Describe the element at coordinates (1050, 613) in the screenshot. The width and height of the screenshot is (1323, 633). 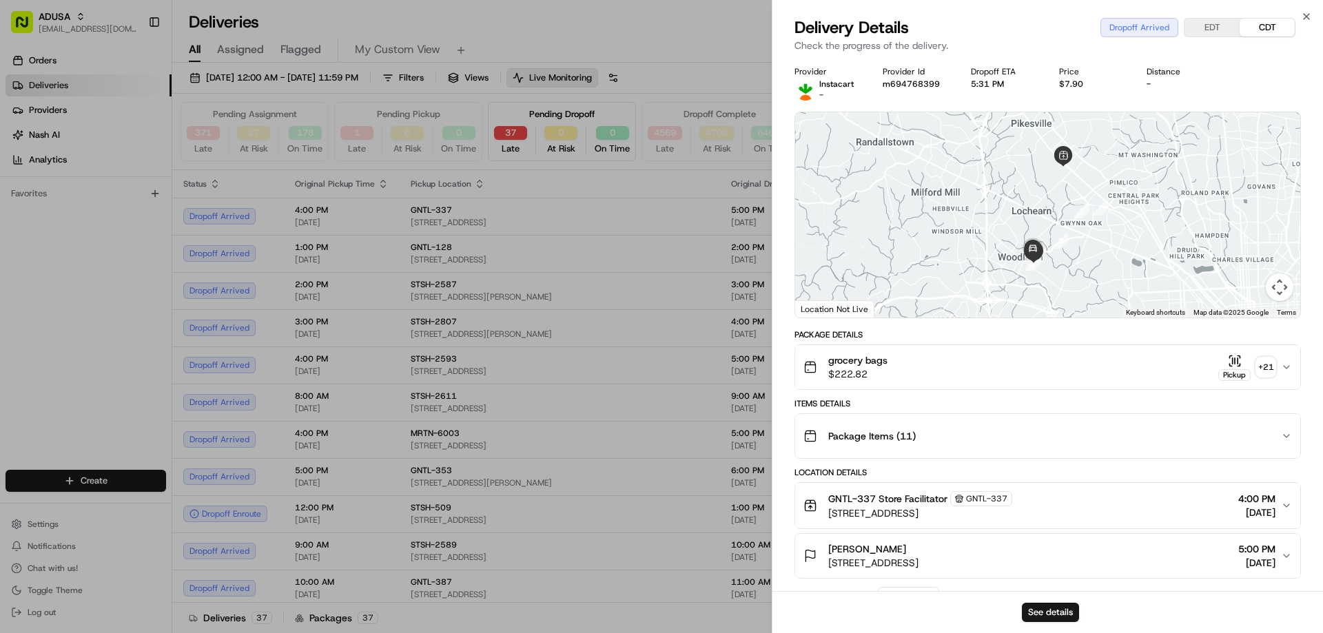
I see `button: See details` at that location.